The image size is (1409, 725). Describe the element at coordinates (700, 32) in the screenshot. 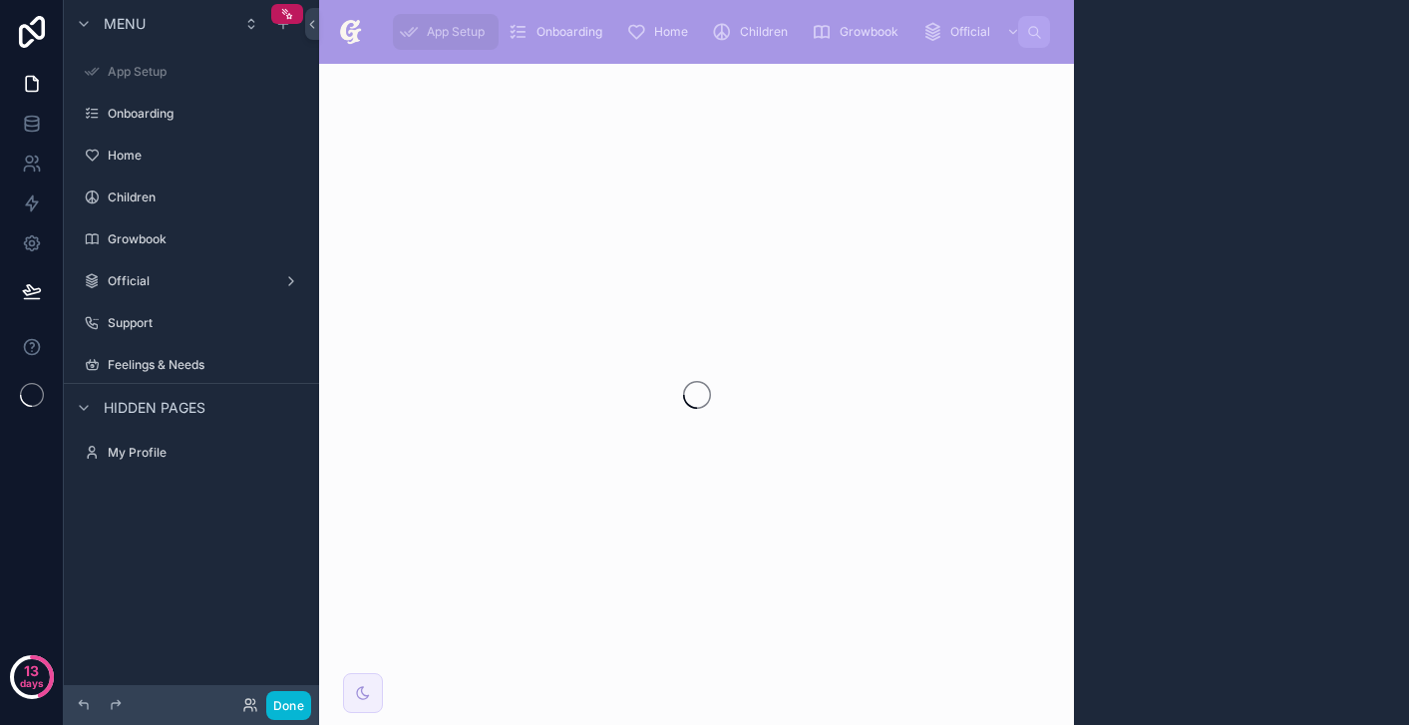

I see `div: scrollable content` at that location.